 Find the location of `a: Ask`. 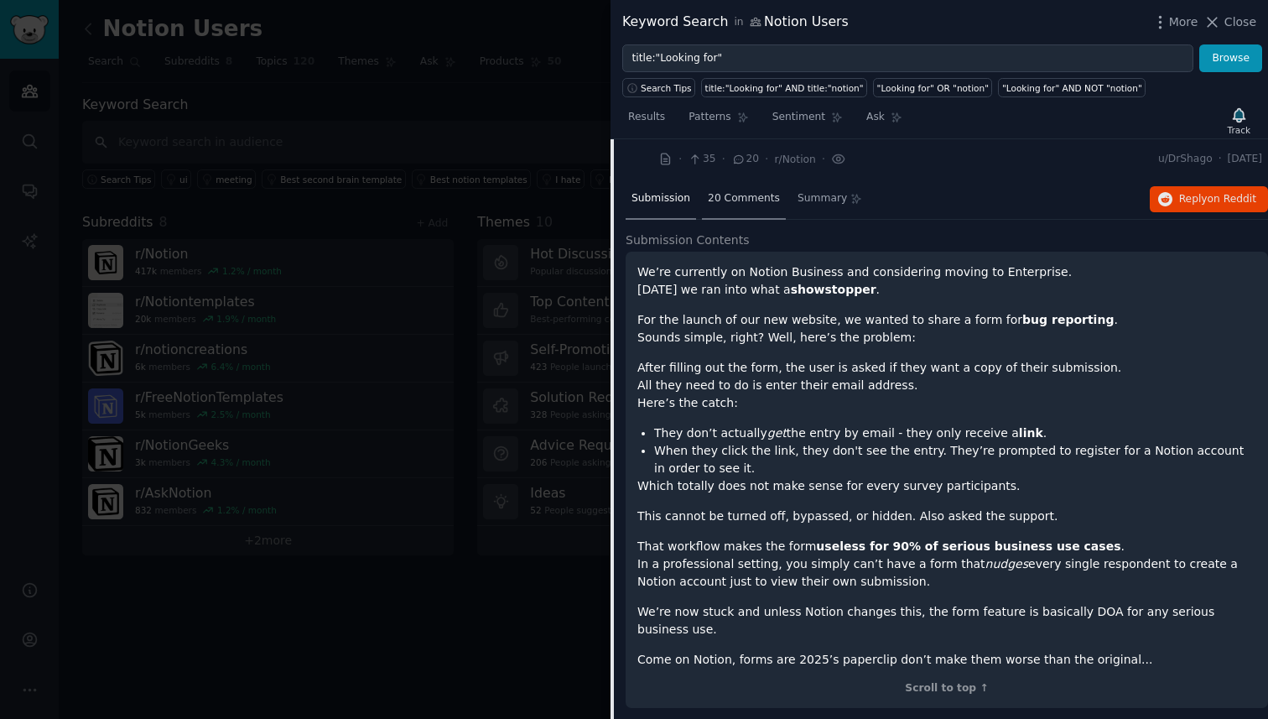

a: Ask is located at coordinates (884, 121).